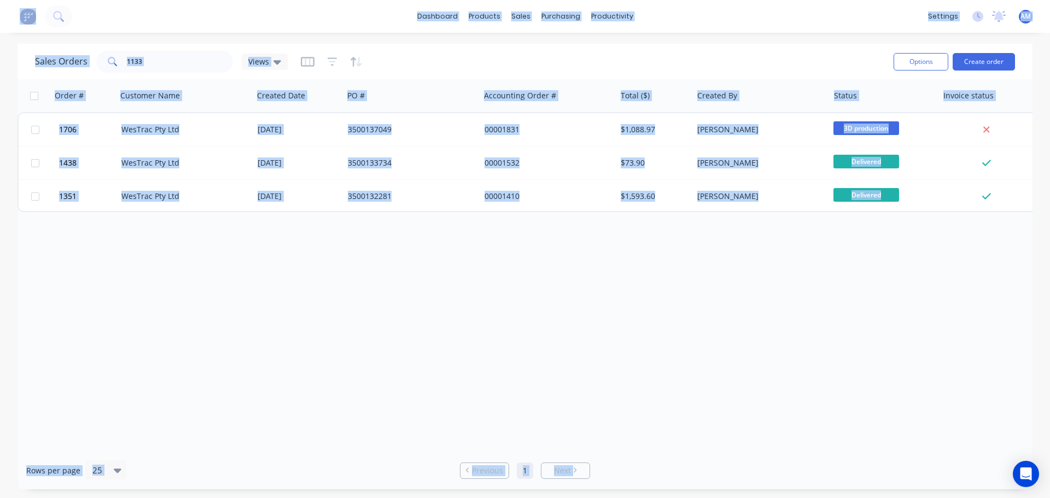 The height and width of the screenshot is (498, 1050). What do you see at coordinates (653, 196) in the screenshot?
I see `div: $1,593.60` at bounding box center [653, 196].